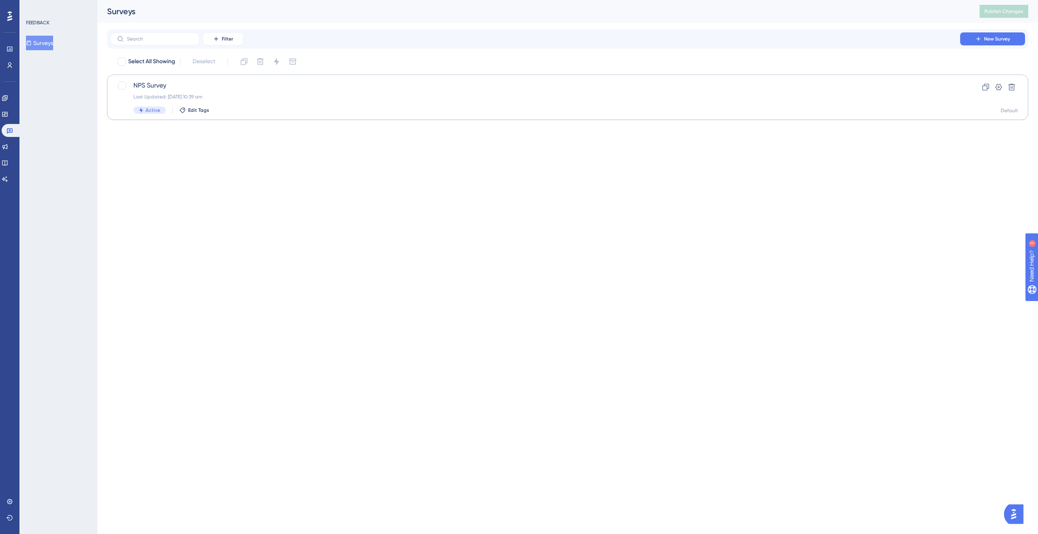  I want to click on span: Publish Changes, so click(1004, 11).